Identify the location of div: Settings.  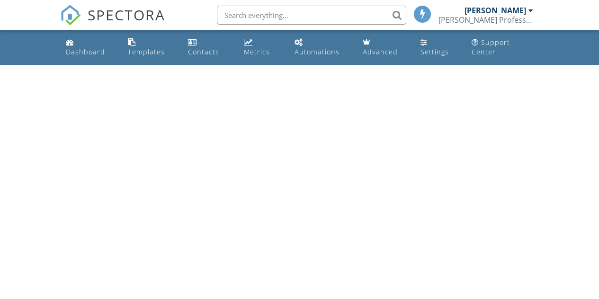
(435, 52).